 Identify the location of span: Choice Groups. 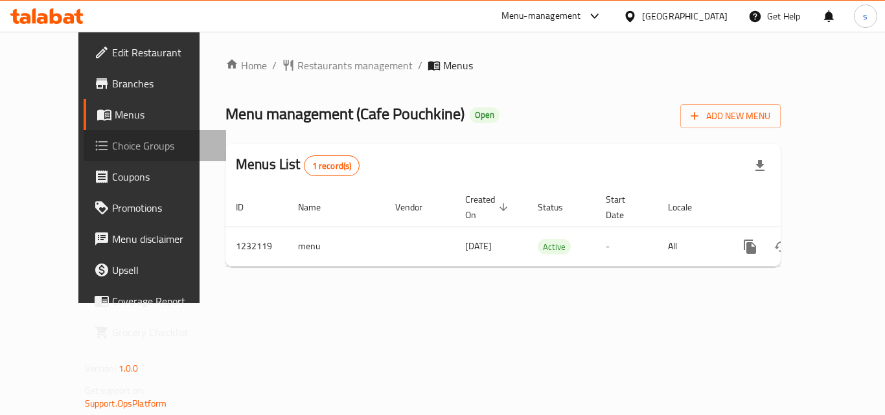
(164, 146).